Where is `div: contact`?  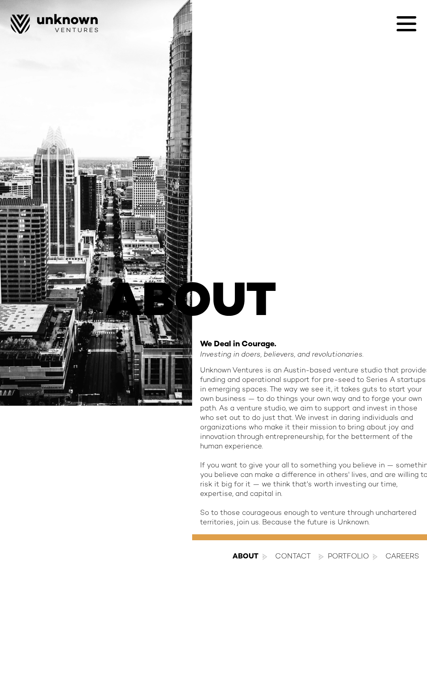 div: contact is located at coordinates (293, 557).